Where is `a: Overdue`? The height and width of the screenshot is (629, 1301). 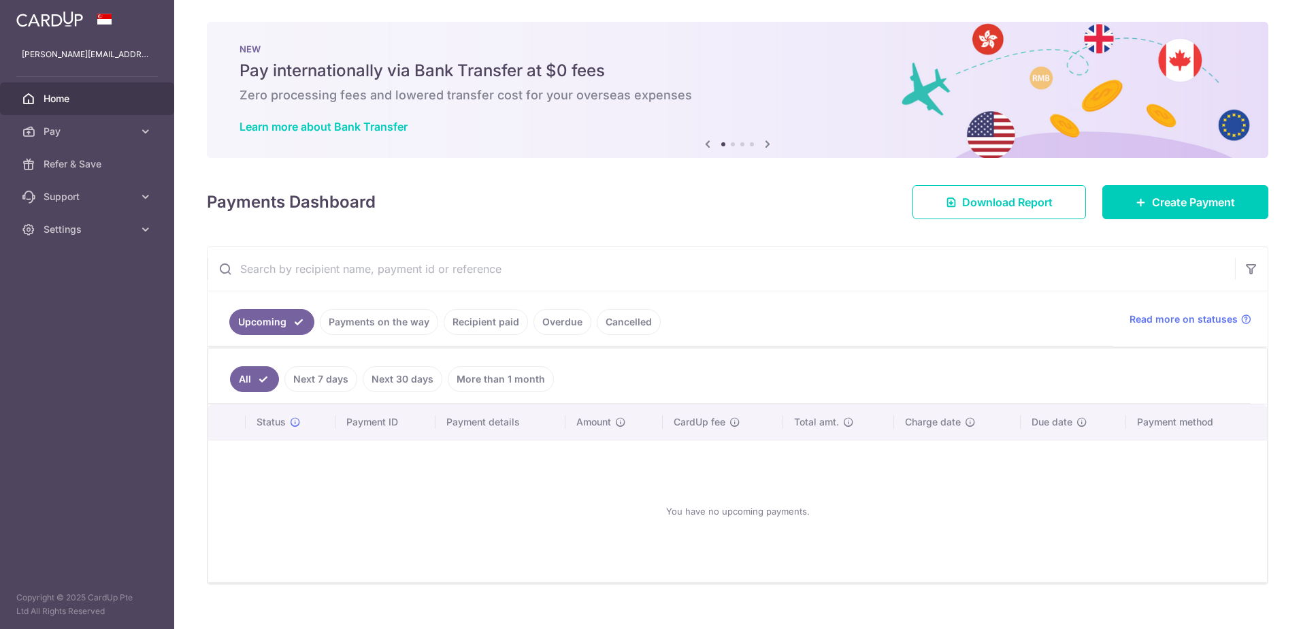
a: Overdue is located at coordinates (562, 322).